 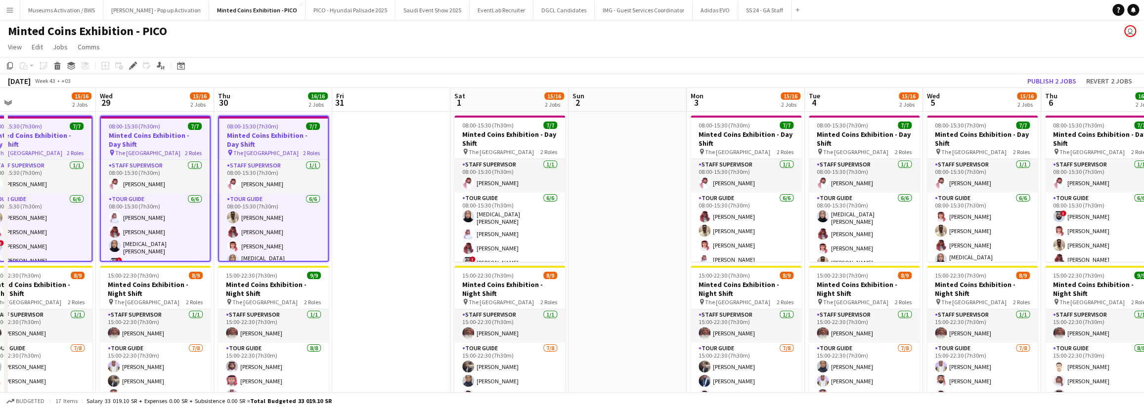 What do you see at coordinates (697, 96) in the screenshot?
I see `span: Mon` at bounding box center [697, 96].